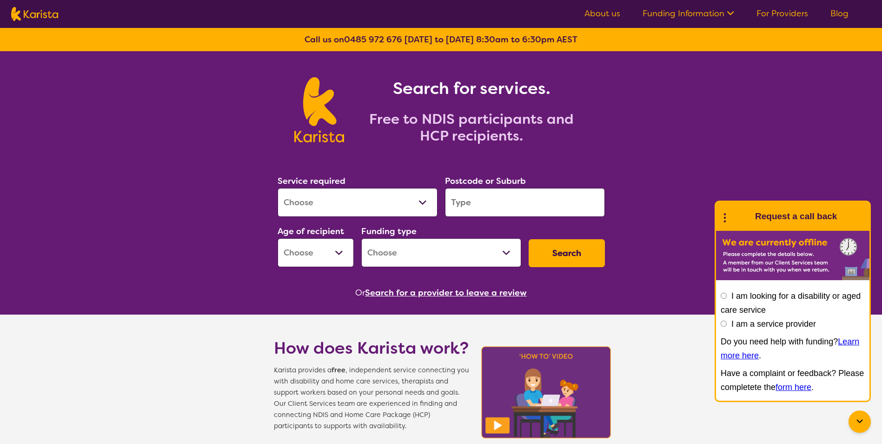  I want to click on a: 0485 972 676, so click(373, 40).